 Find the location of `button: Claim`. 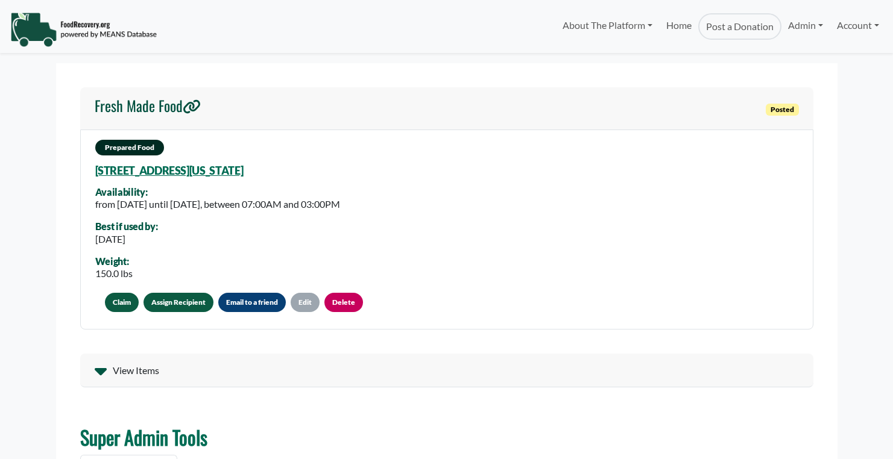

button: Claim is located at coordinates (122, 303).